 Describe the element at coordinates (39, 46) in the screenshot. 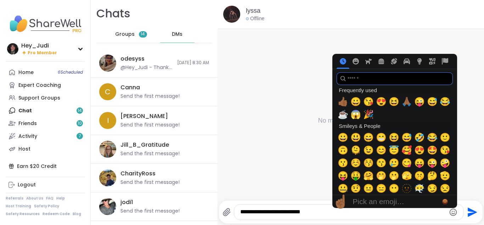

I see `div: Hey_Judi` at that location.